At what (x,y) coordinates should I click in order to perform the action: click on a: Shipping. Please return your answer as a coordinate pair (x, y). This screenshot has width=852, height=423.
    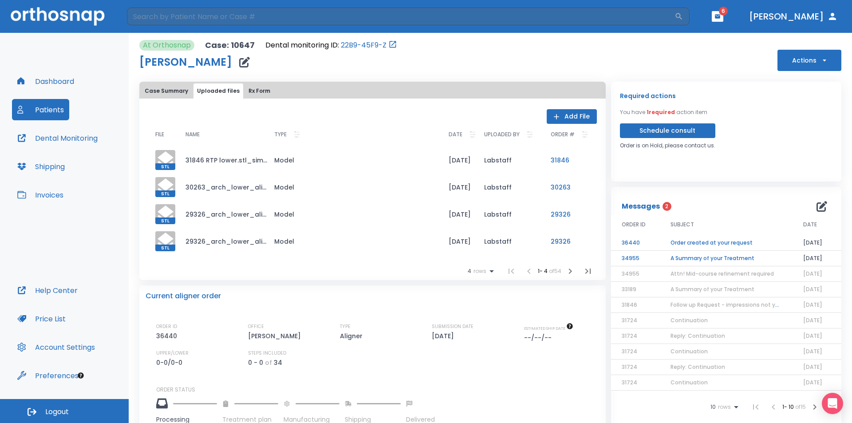
    Looking at the image, I should click on (41, 166).